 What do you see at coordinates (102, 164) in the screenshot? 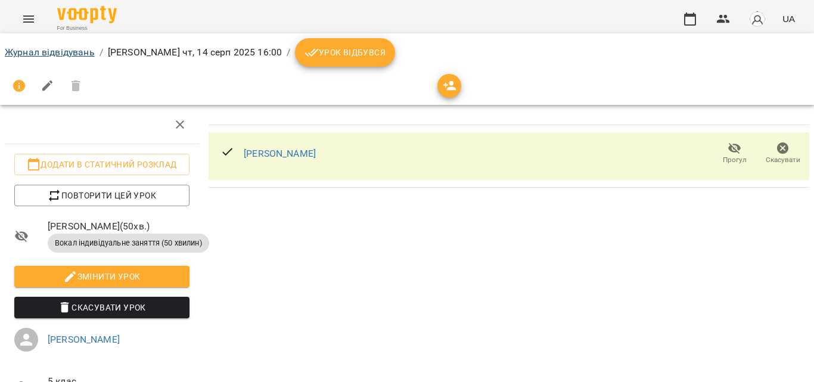
I see `button: Додати в статичний розклад` at bounding box center [102, 164].